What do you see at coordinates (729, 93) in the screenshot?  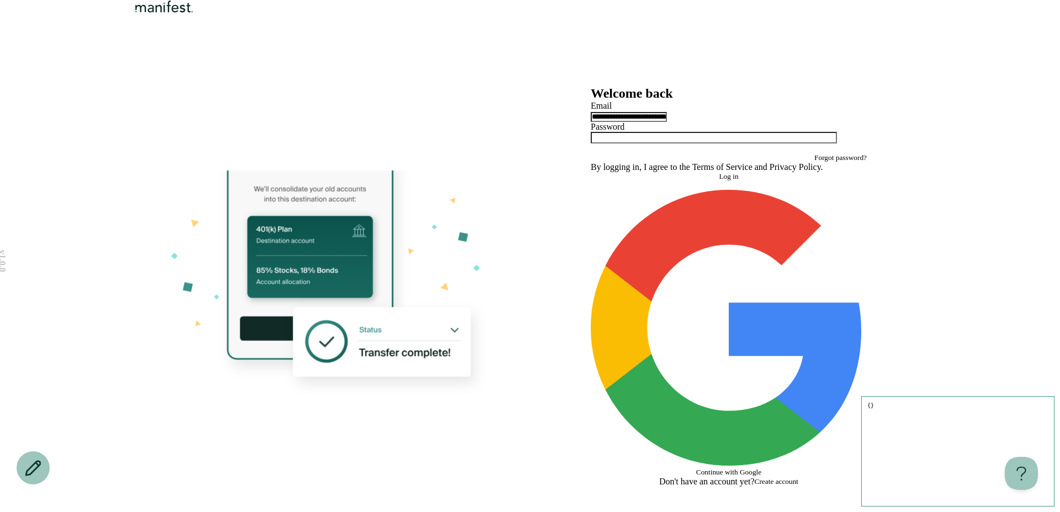 I see `h2: Welcome back` at bounding box center [729, 93].